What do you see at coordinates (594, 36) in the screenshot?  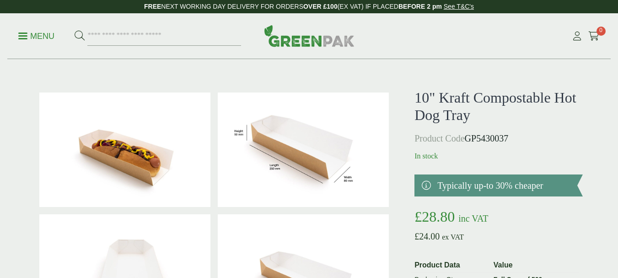 I see `i: Cart` at bounding box center [594, 36].